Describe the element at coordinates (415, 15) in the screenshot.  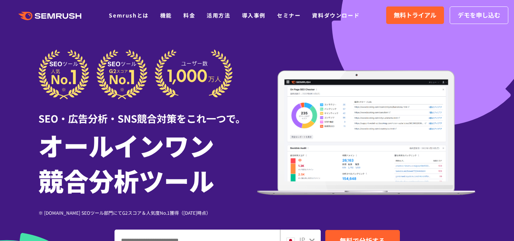
I see `a: 無料トライアル` at that location.